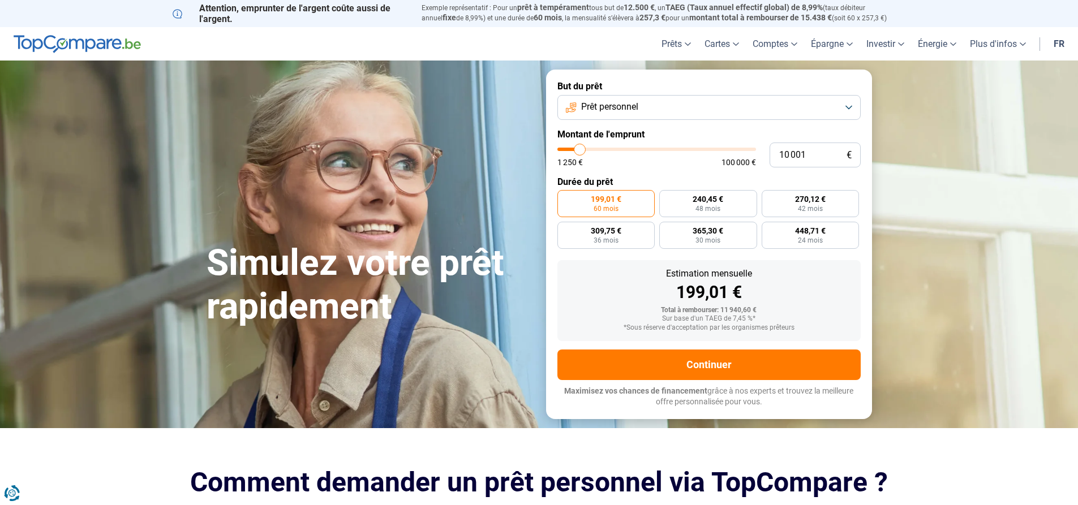 The height and width of the screenshot is (505, 1078). What do you see at coordinates (570, 162) in the screenshot?
I see `span: 1 250 €` at bounding box center [570, 162].